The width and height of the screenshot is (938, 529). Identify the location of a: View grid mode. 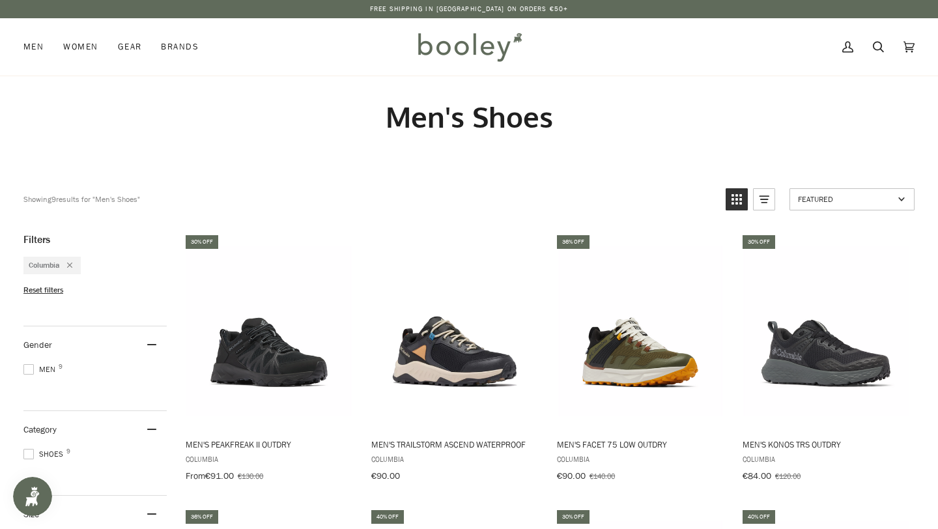
(737, 199).